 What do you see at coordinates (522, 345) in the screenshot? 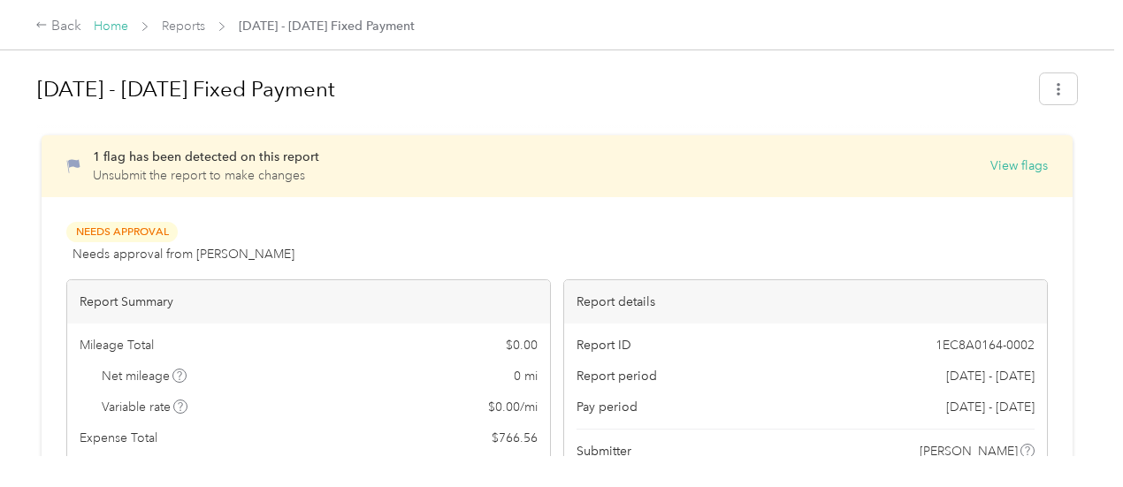
I see `span: $ 0.00` at bounding box center [522, 345].